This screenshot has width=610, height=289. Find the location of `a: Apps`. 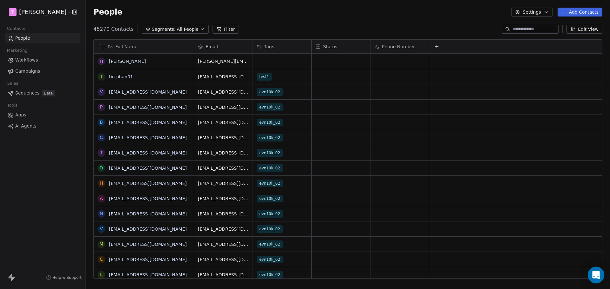

a: Apps is located at coordinates (43, 115).